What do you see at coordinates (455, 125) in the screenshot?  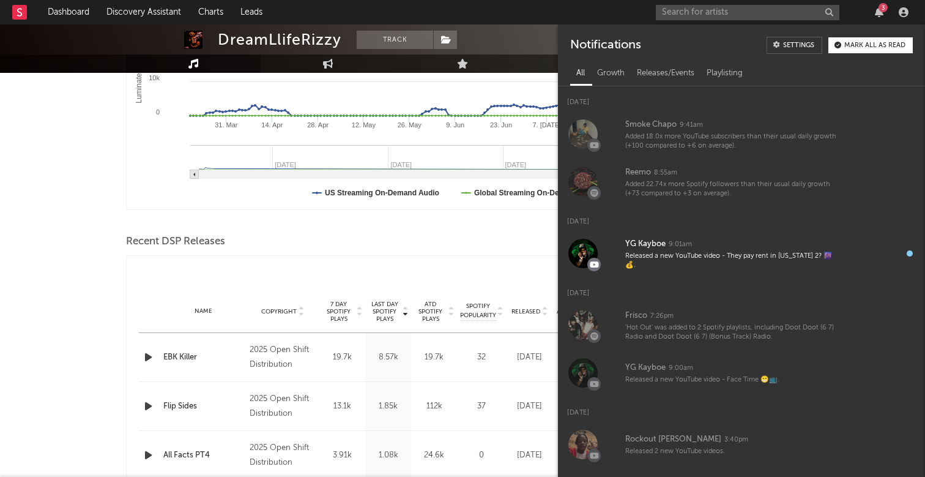 I see `text: 9. Jun` at bounding box center [455, 125].